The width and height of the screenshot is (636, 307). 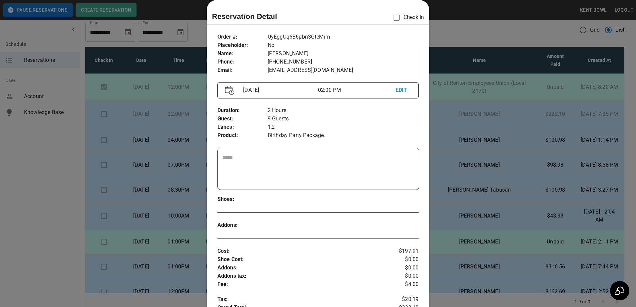 What do you see at coordinates (245, 16) in the screenshot?
I see `p: Reservation Detail` at bounding box center [245, 16].